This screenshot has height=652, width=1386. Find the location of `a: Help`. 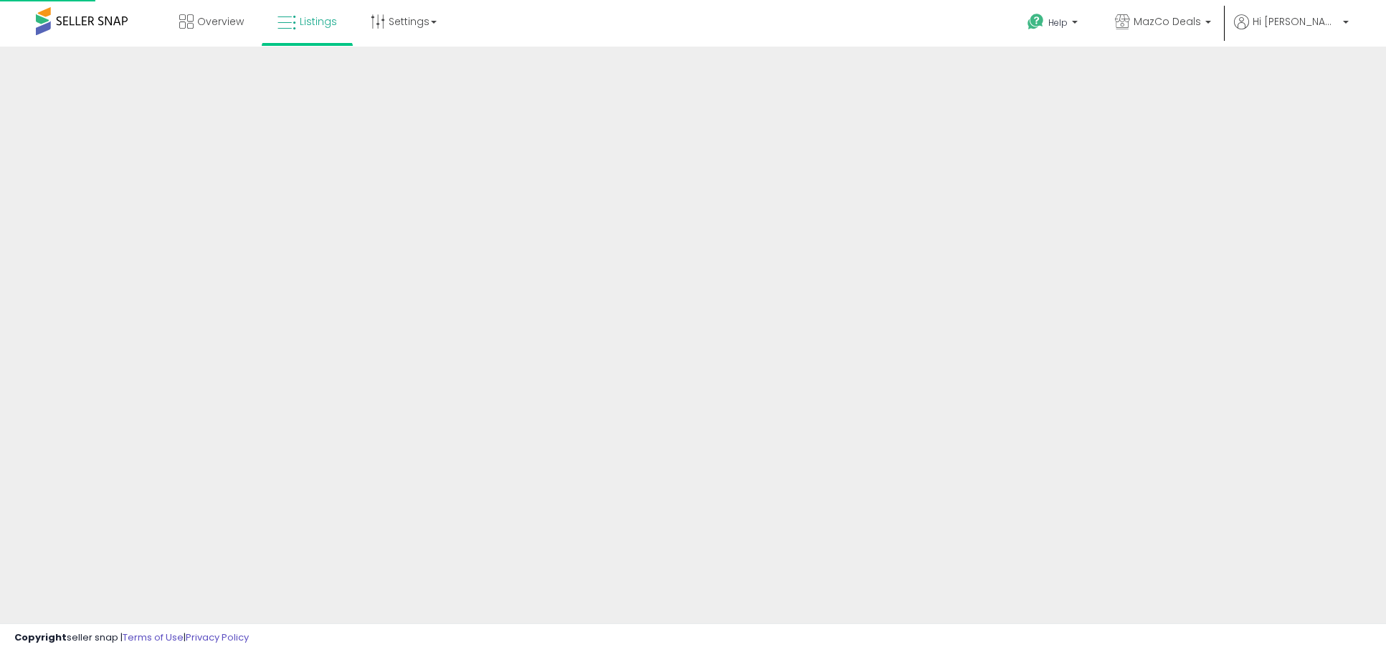

a: Help is located at coordinates (1054, 24).